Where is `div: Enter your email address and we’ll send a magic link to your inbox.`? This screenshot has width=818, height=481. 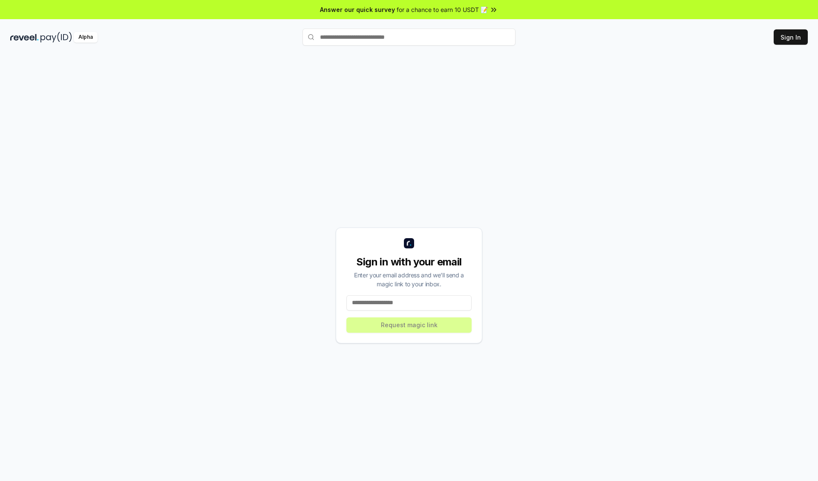 div: Enter your email address and we’ll send a magic link to your inbox. is located at coordinates (409, 280).